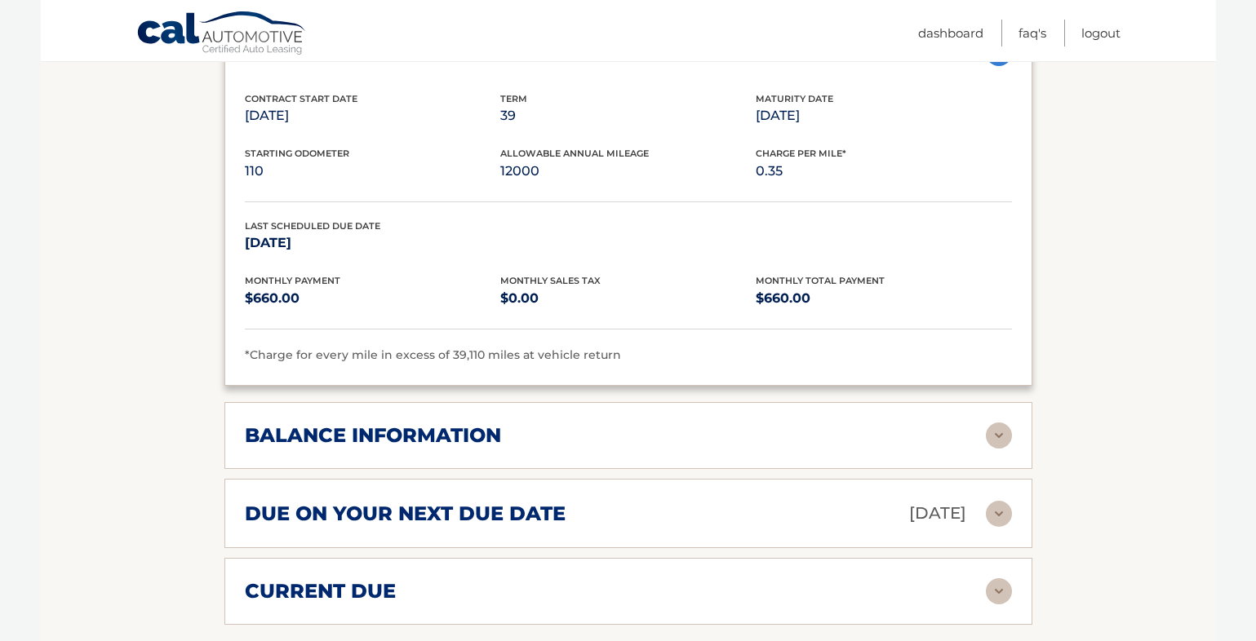 Image resolution: width=1256 pixels, height=641 pixels. Describe the element at coordinates (550, 281) in the screenshot. I see `span: Monthly Sales Tax` at that location.